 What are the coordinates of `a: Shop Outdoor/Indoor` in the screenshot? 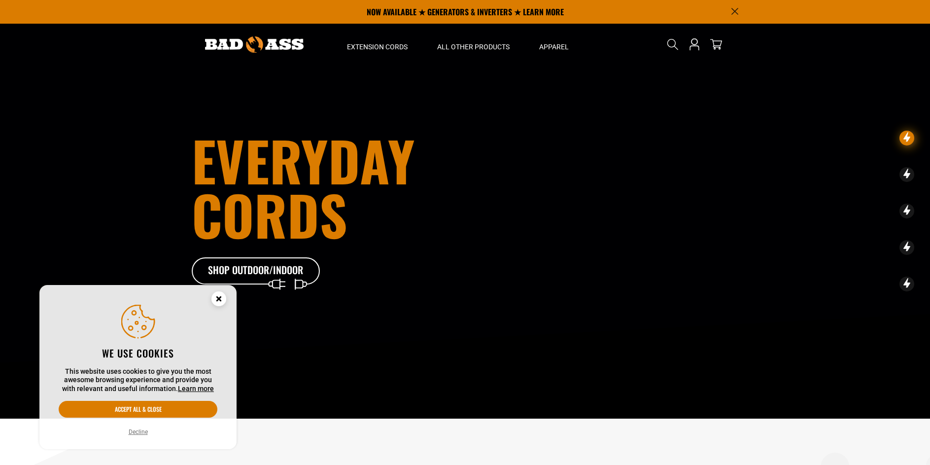 It's located at (256, 271).